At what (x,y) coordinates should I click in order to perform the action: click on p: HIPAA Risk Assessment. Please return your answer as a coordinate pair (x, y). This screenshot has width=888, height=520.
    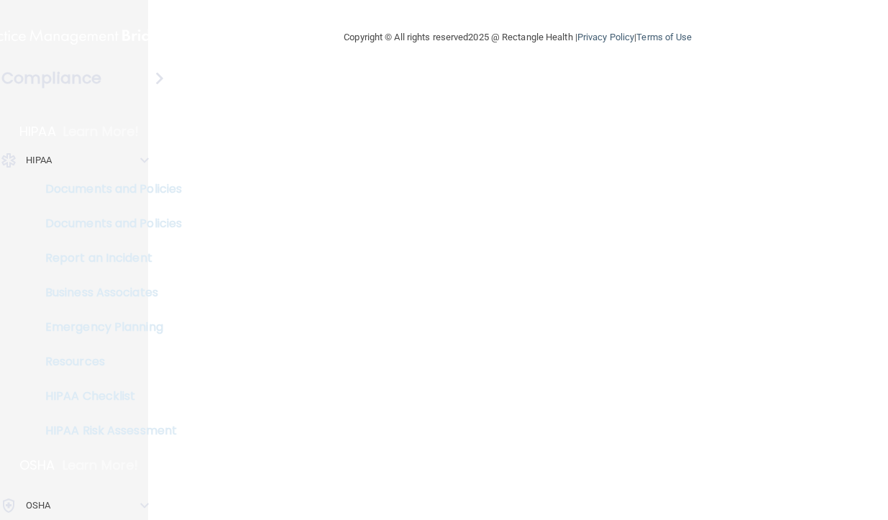
    Looking at the image, I should click on (107, 430).